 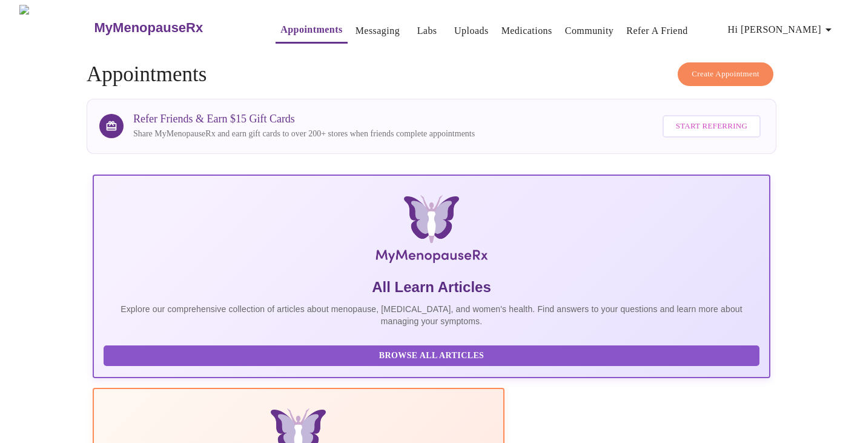 I want to click on h4: Appointments, so click(x=431, y=75).